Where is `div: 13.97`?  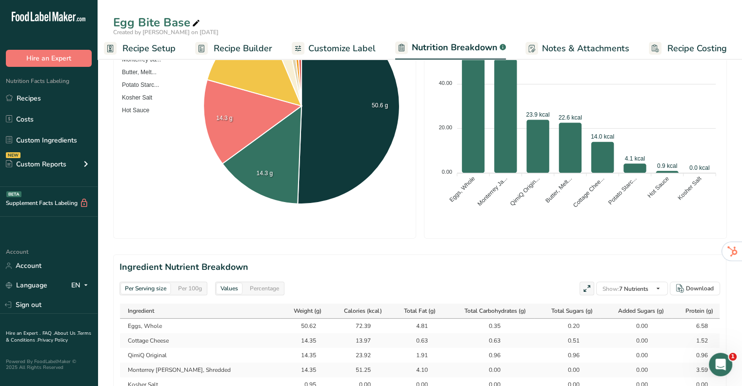 div: 13.97 is located at coordinates (359, 341).